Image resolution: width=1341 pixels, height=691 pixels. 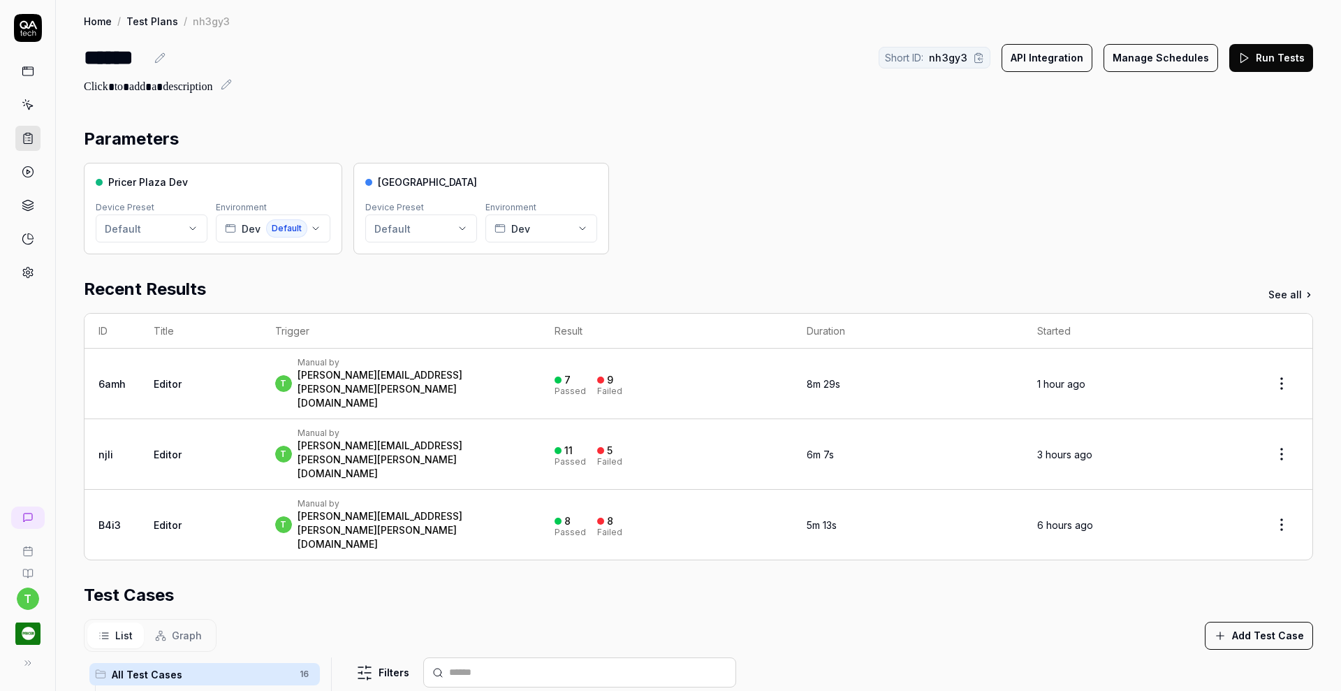 I want to click on time: 5m 13s, so click(x=821, y=524).